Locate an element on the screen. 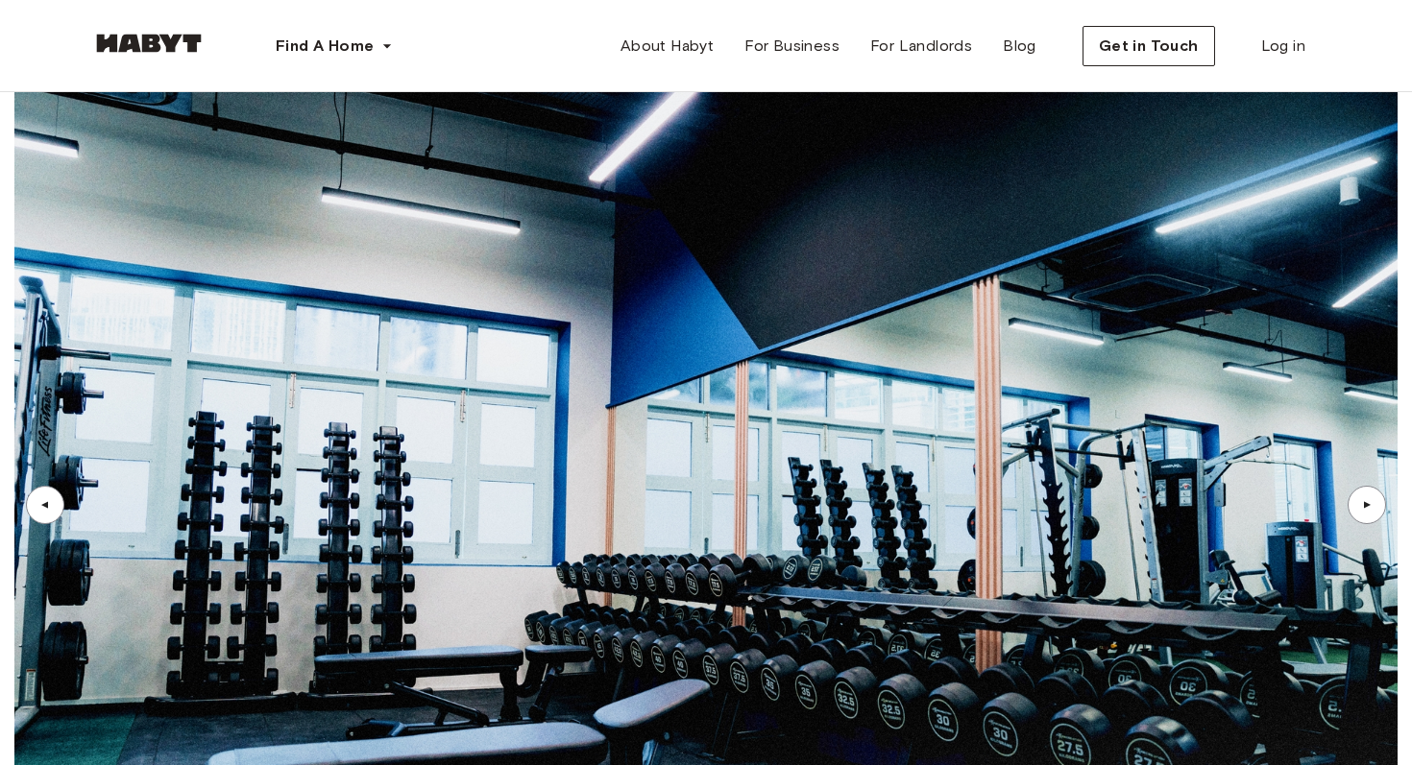 This screenshot has height=765, width=1412. span: Get in Touch is located at coordinates (1148, 46).